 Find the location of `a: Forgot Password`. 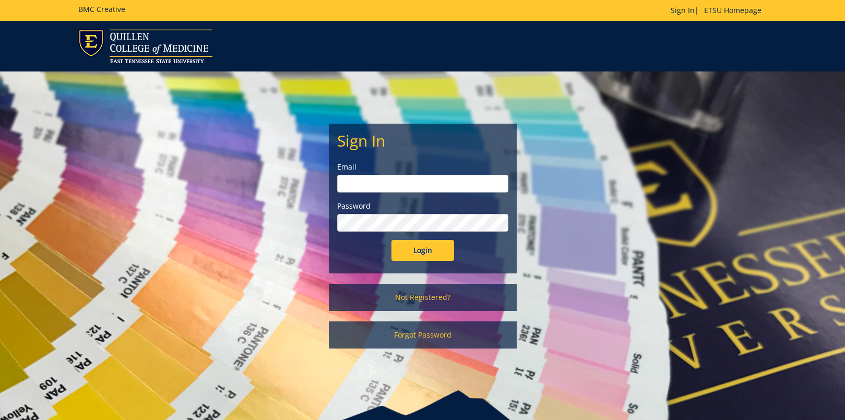

a: Forgot Password is located at coordinates (423, 335).